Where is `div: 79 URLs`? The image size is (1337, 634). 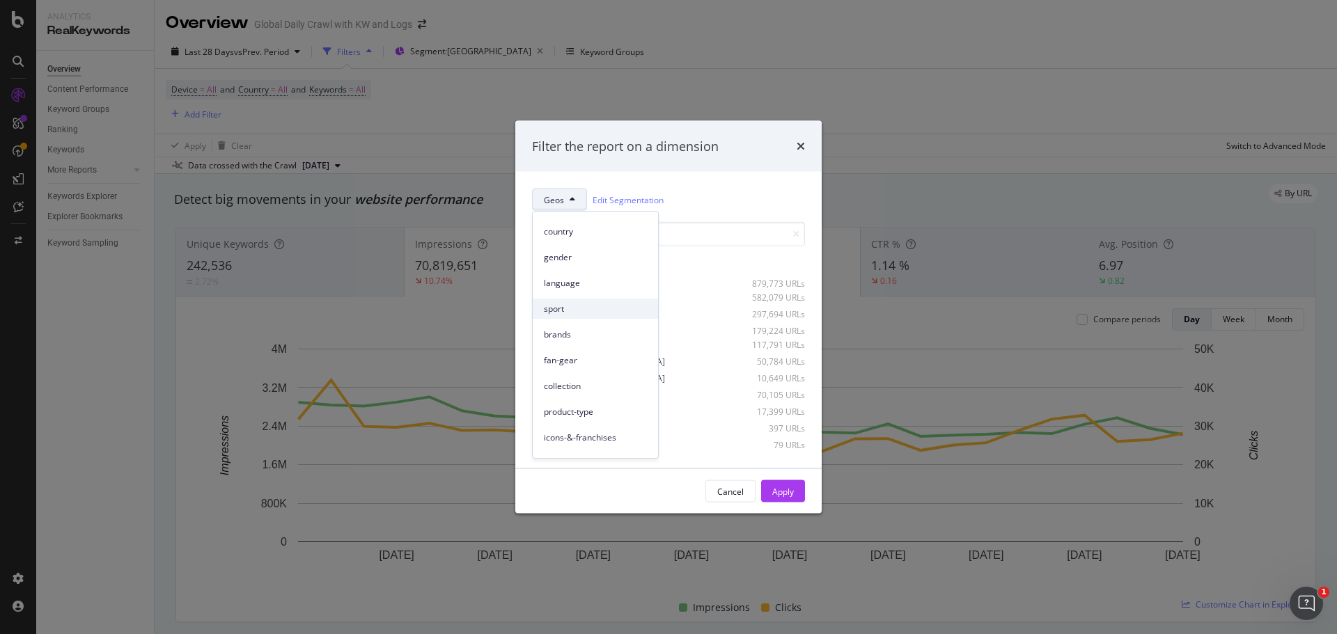 div: 79 URLs is located at coordinates (771, 444).